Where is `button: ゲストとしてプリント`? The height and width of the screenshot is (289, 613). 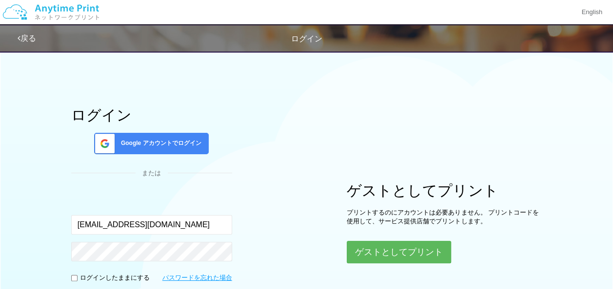 button: ゲストとしてプリント is located at coordinates (399, 252).